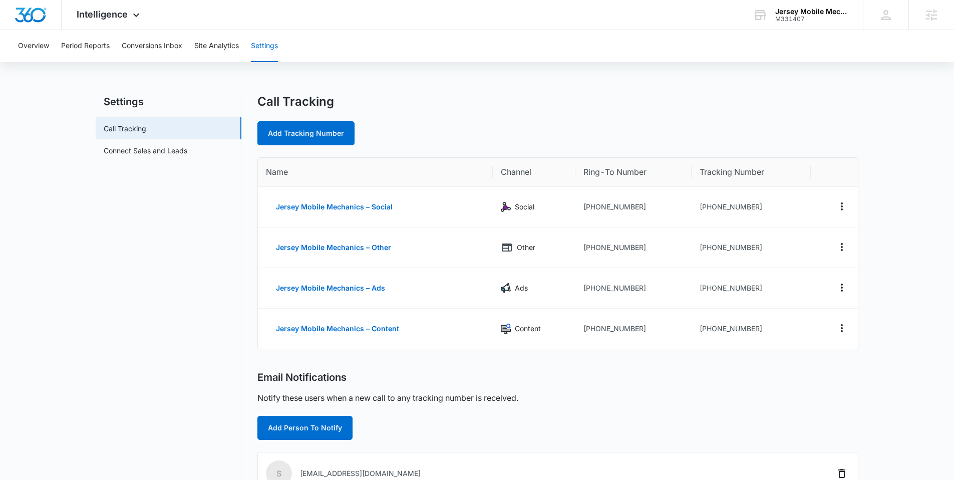  What do you see at coordinates (812, 19) in the screenshot?
I see `div: account id` at bounding box center [812, 19].